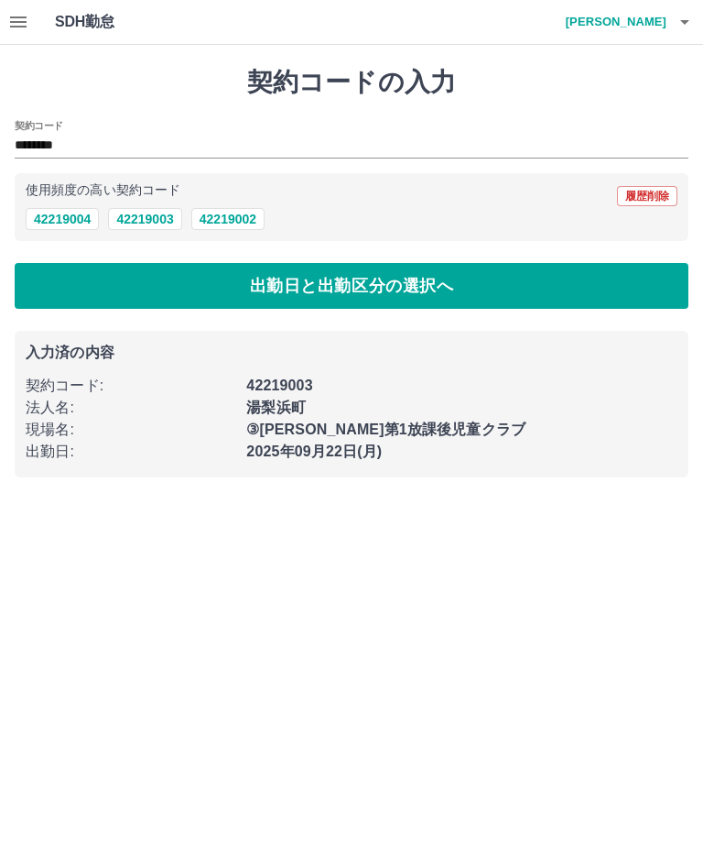  I want to click on p: 法人名 :, so click(130, 408).